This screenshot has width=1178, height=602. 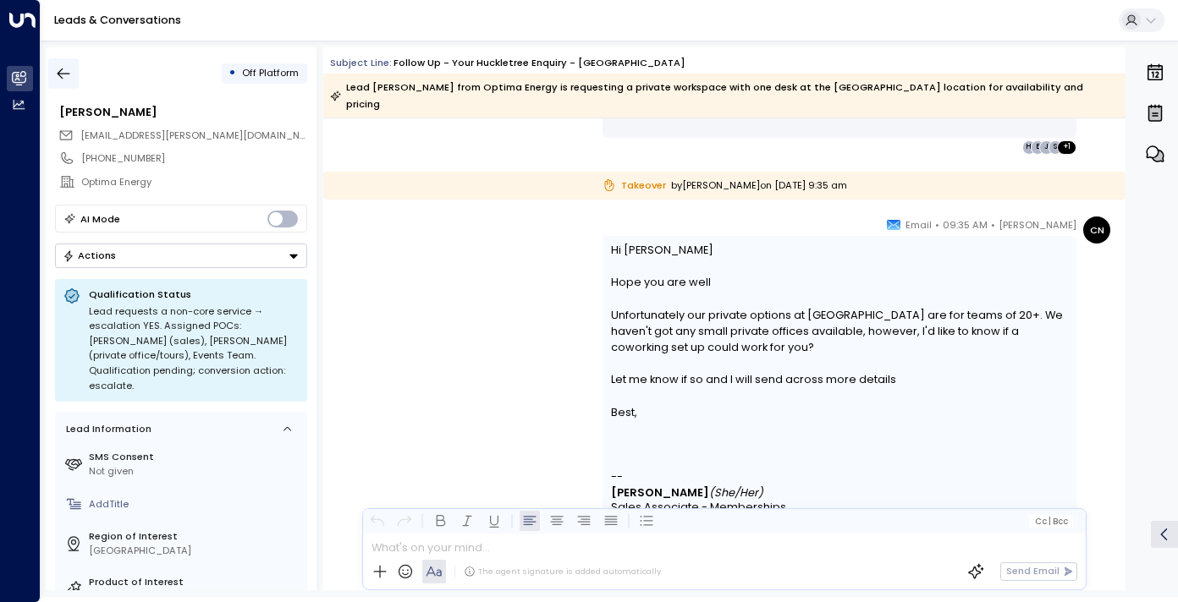 I want to click on div: Actions, so click(x=89, y=255).